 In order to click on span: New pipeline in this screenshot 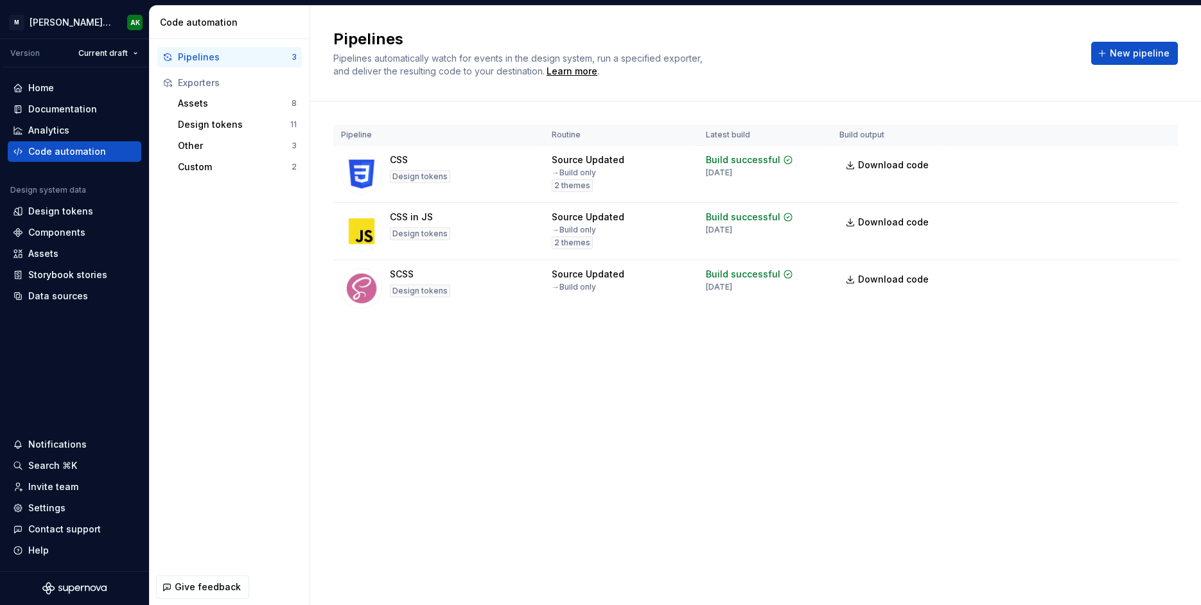, I will do `click(1140, 53)`.